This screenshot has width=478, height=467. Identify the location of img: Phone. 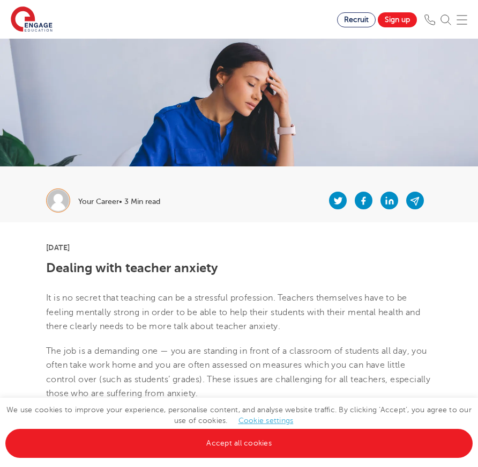
(430, 20).